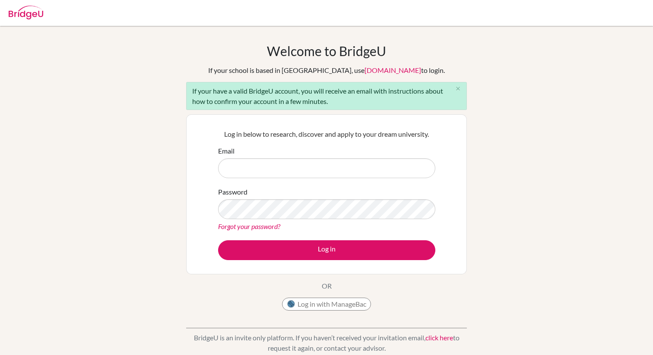 The image size is (653, 355). I want to click on label: Password, so click(233, 192).